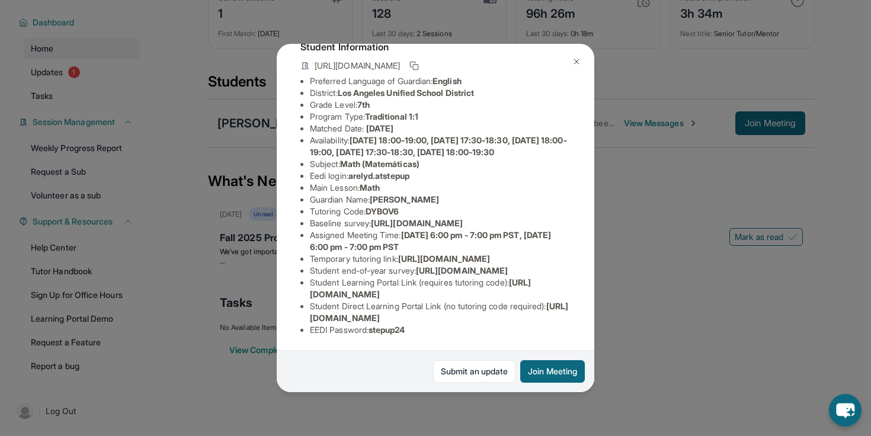 This screenshot has width=871, height=436. Describe the element at coordinates (447, 81) in the screenshot. I see `span: English` at that location.